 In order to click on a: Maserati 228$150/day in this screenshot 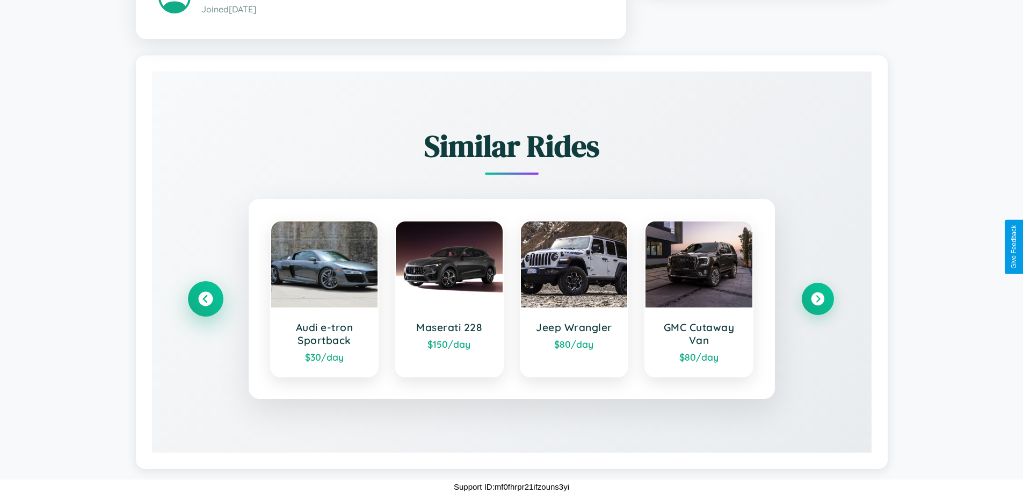, I will do `click(449, 299)`.